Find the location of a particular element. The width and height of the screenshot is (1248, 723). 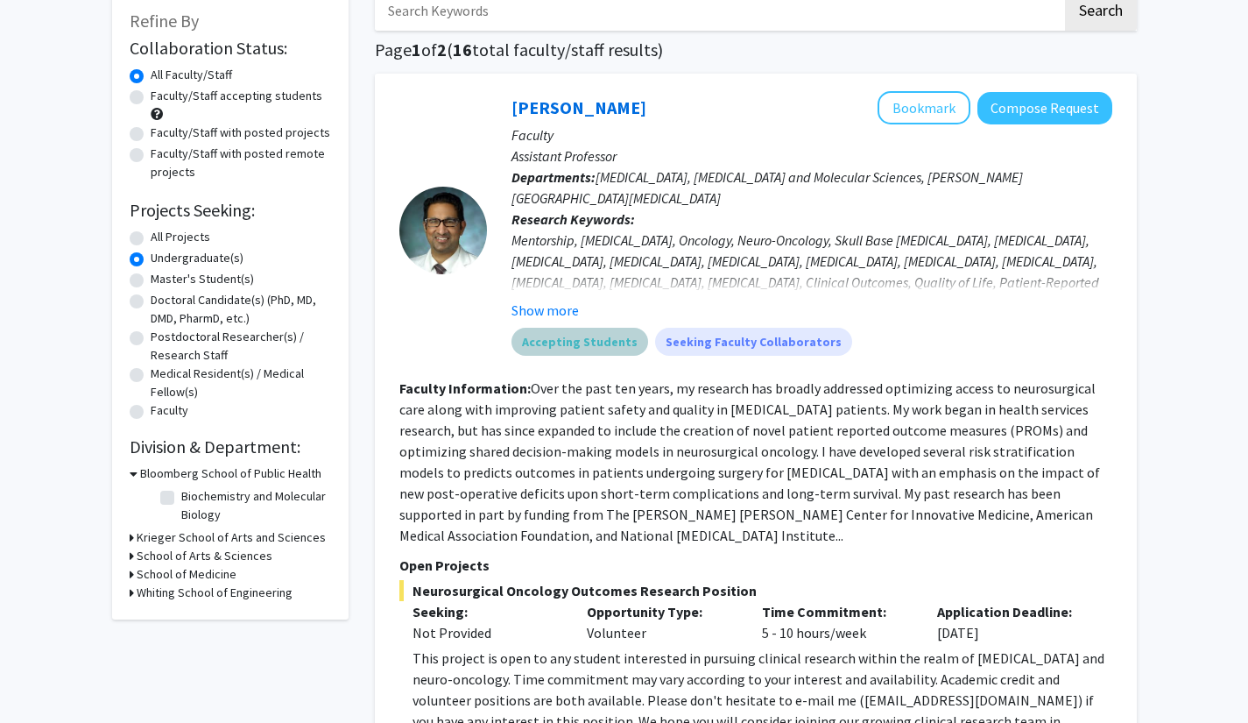

h3: School of Medicine is located at coordinates (187, 574).